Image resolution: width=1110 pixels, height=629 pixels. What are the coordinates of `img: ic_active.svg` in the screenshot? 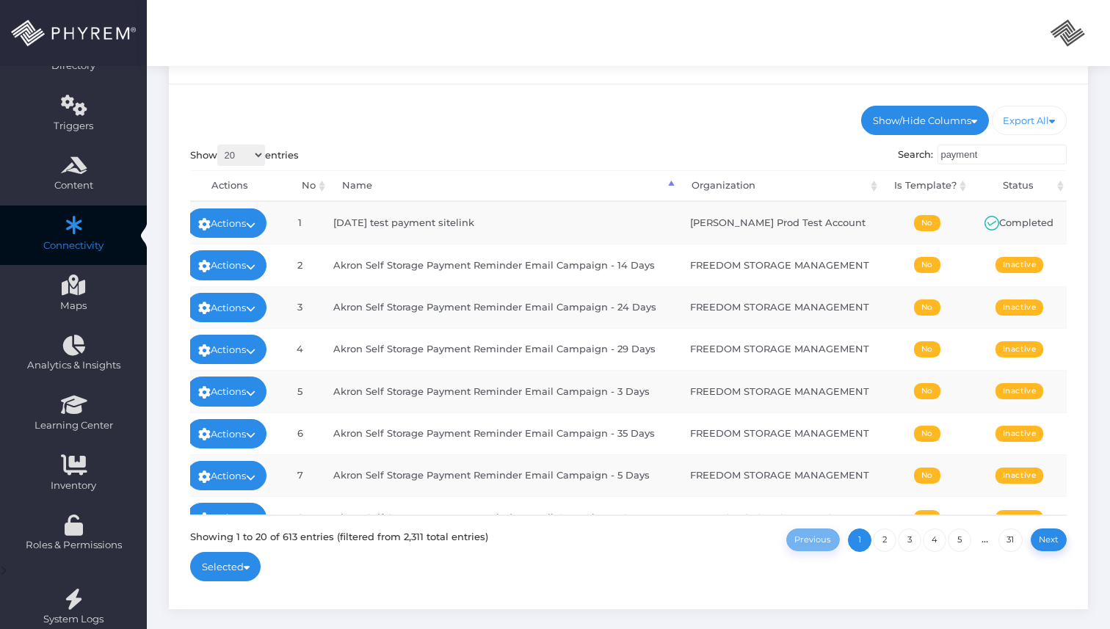 It's located at (991, 223).